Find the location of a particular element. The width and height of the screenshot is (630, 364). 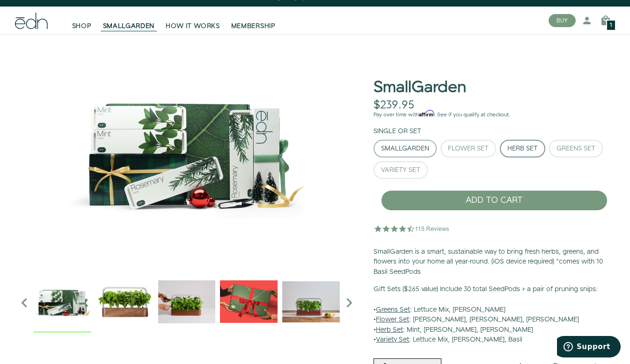

p: Pay over time with . See if you qualify at checkout. is located at coordinates (494, 115).